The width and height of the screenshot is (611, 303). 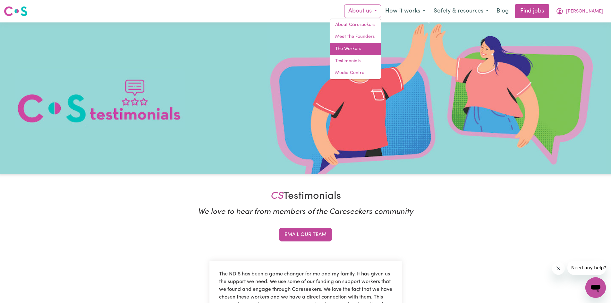 What do you see at coordinates (503, 11) in the screenshot?
I see `a: Blog` at bounding box center [503, 11].